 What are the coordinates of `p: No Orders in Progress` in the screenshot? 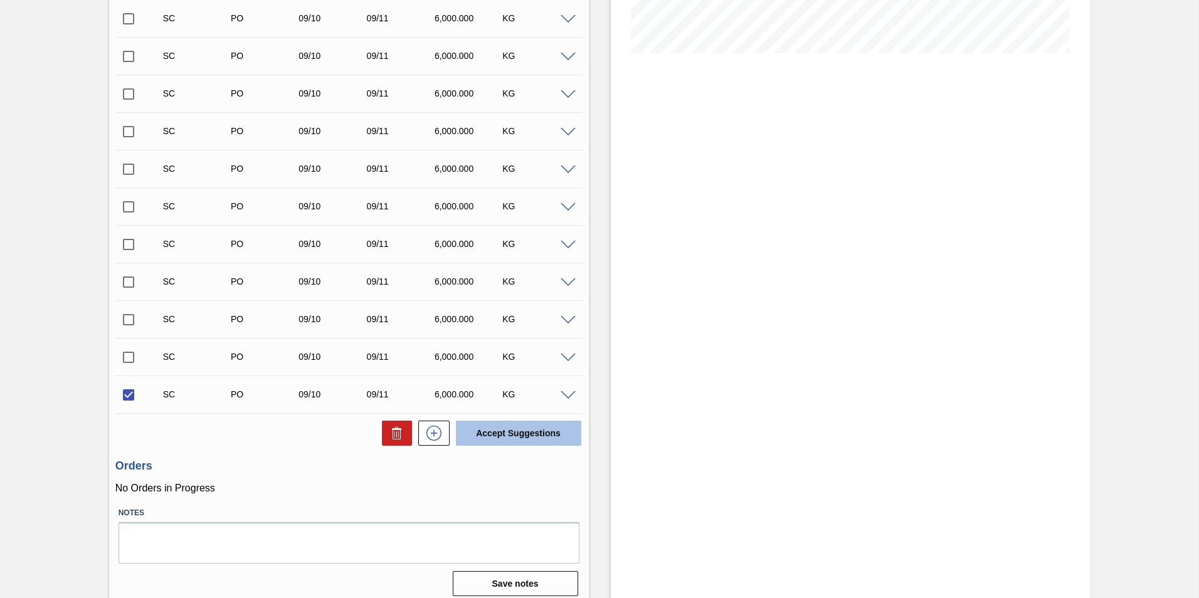 It's located at (349, 488).